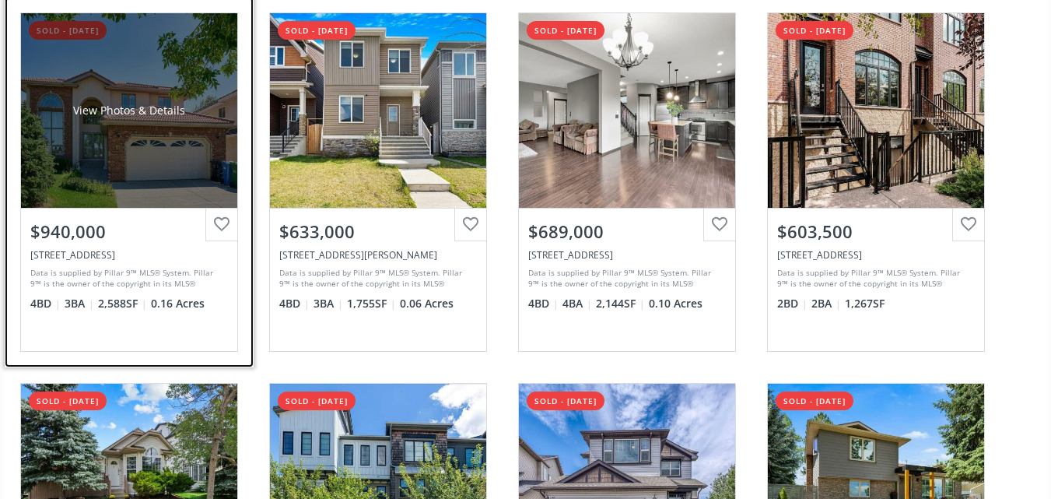  I want to click on div: $603,500, so click(876, 231).